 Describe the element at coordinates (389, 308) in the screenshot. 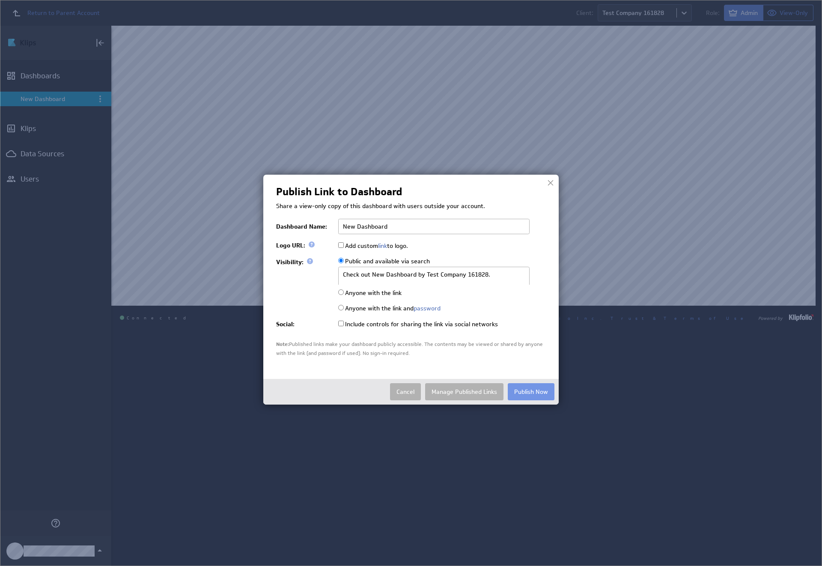

I see `label: Anyone with the link and` at that location.